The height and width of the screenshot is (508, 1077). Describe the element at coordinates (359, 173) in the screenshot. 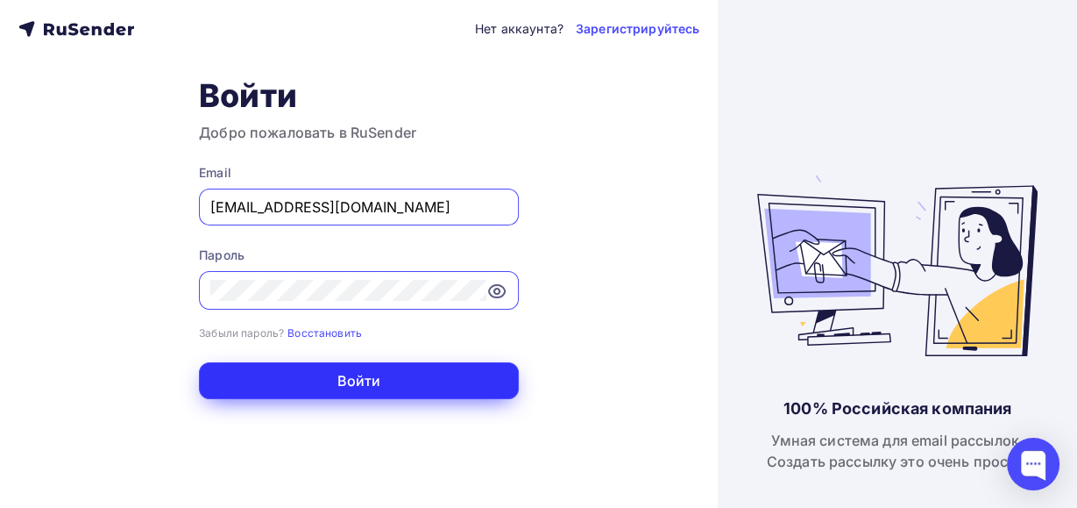

I see `div: Email` at that location.